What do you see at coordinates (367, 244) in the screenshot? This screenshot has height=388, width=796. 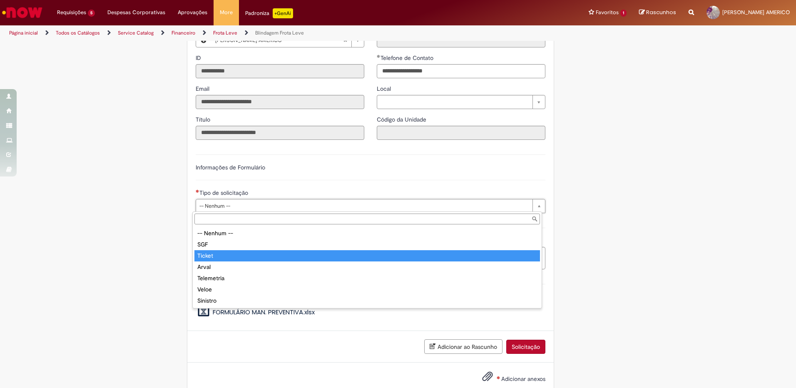 I see `div: SGF` at bounding box center [367, 244].